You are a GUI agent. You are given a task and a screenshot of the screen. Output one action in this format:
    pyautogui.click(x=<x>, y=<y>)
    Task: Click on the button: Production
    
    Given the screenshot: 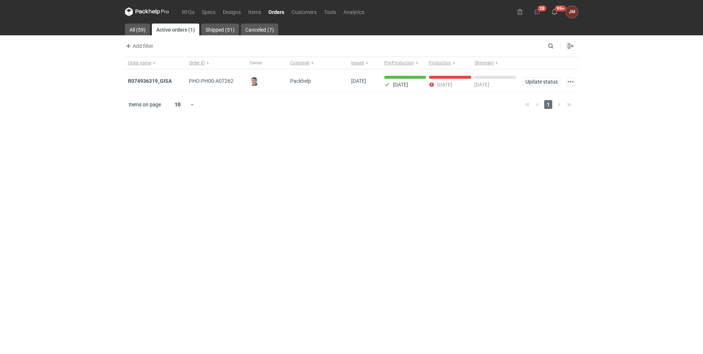 What is the action you would take?
    pyautogui.click(x=450, y=63)
    